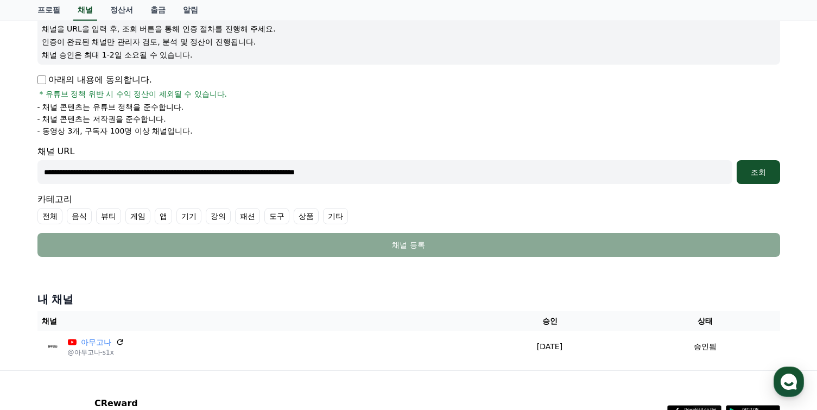  I want to click on span: * 유튜브 정책 위반 시 수익 정산이 제외될 수 있습니다., so click(134, 94).